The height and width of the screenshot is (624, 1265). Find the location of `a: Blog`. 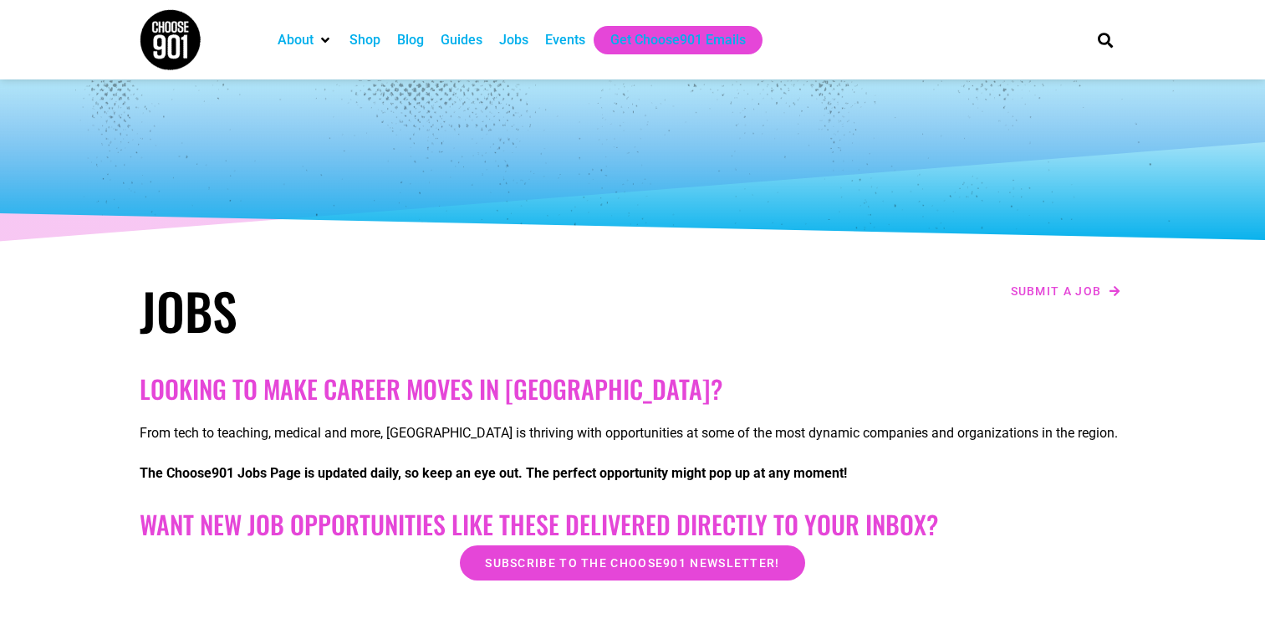

a: Blog is located at coordinates (411, 40).